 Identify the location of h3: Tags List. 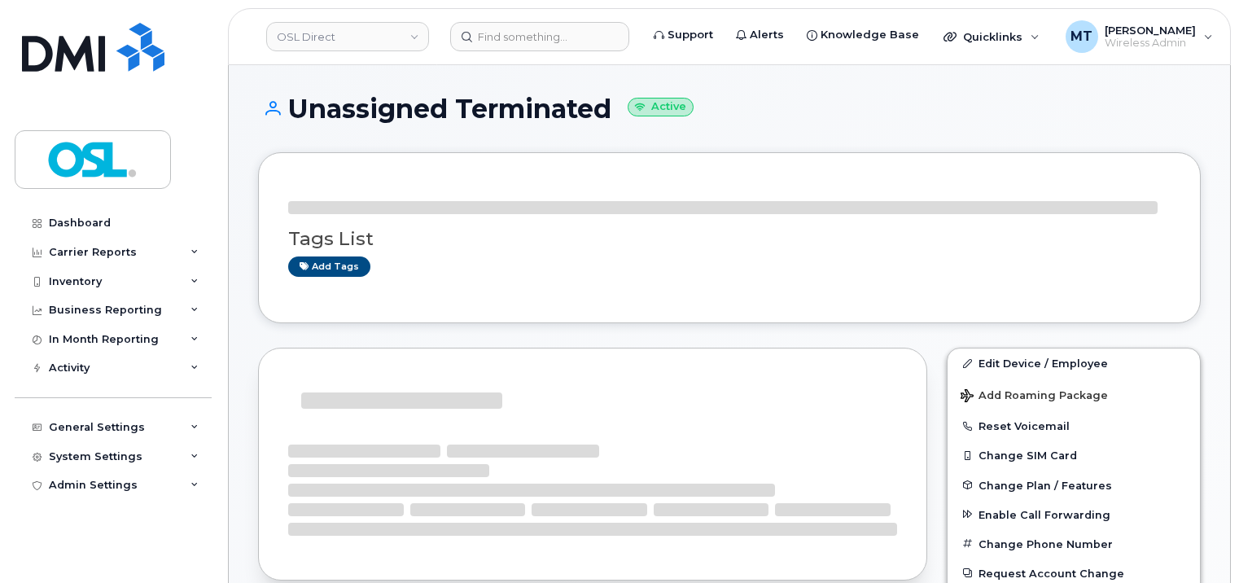
(729, 238).